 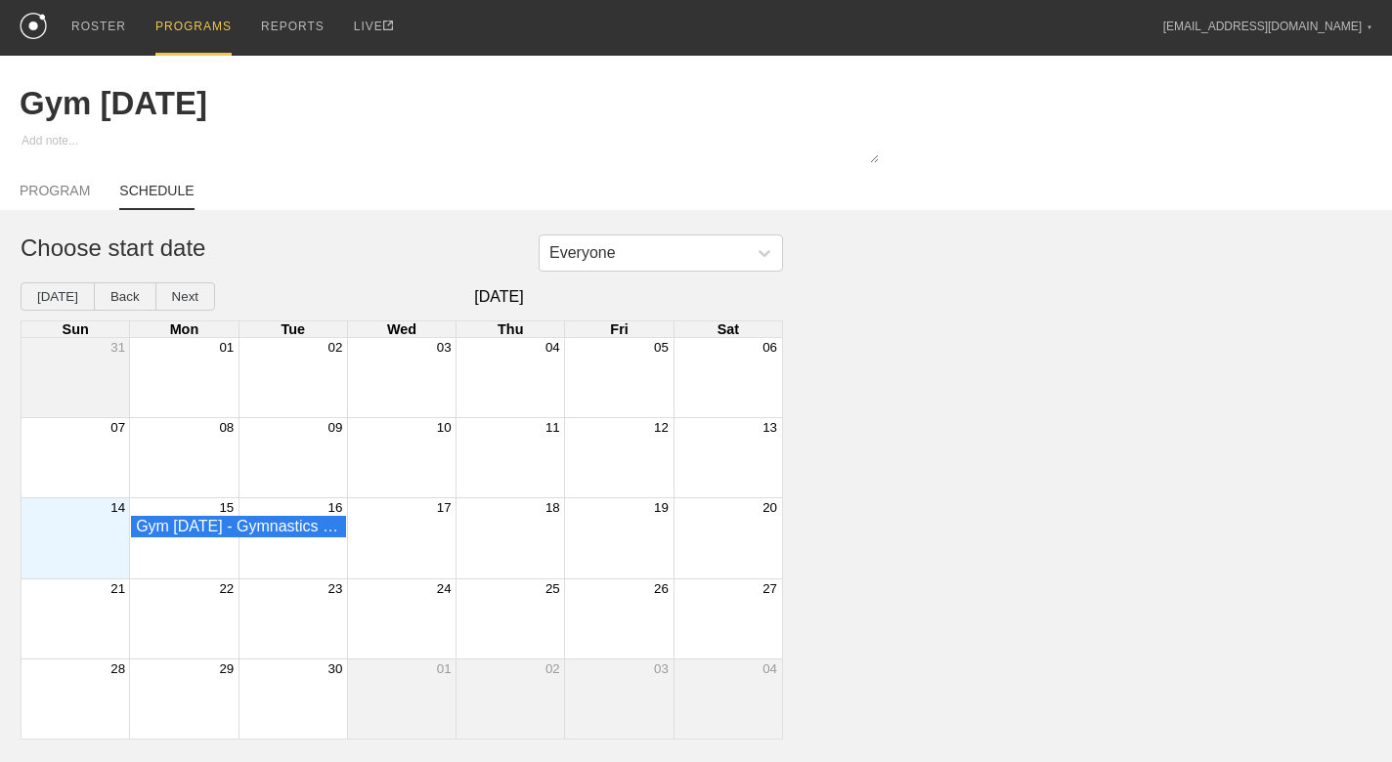 I want to click on button: 19, so click(x=661, y=507).